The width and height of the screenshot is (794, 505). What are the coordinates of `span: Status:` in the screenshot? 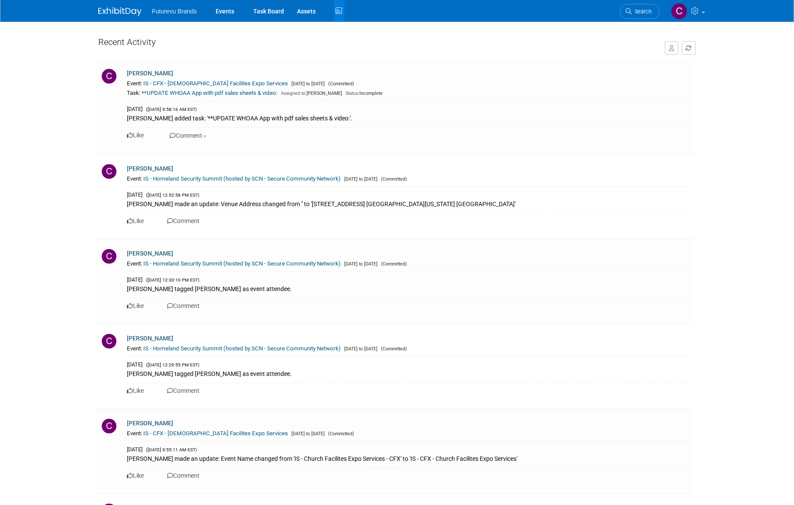 It's located at (353, 93).